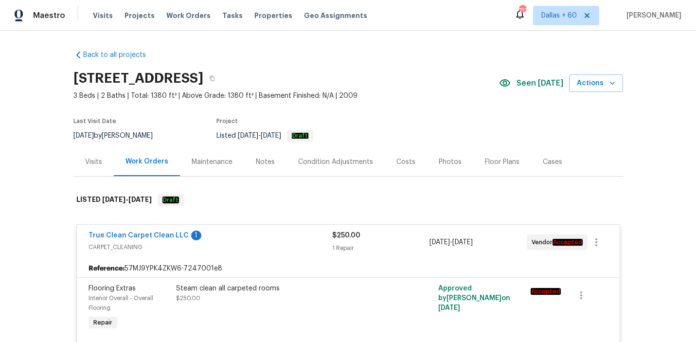  What do you see at coordinates (227, 121) in the screenshot?
I see `span: Project` at bounding box center [227, 121].